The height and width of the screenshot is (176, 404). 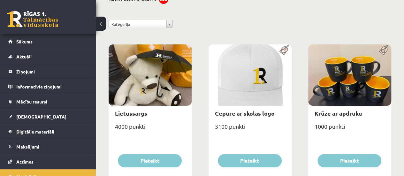 I want to click on span: Kategorija, so click(x=138, y=24).